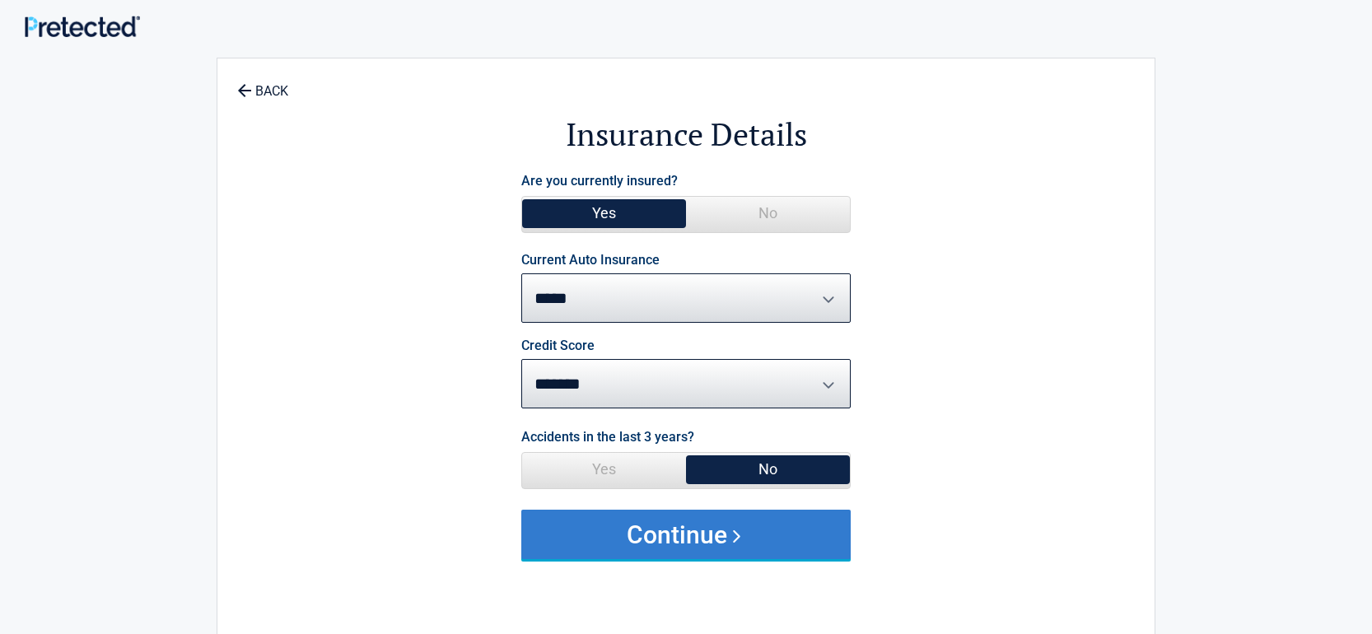 This screenshot has height=634, width=1372. What do you see at coordinates (686, 535) in the screenshot?
I see `button: Continue` at bounding box center [686, 535].